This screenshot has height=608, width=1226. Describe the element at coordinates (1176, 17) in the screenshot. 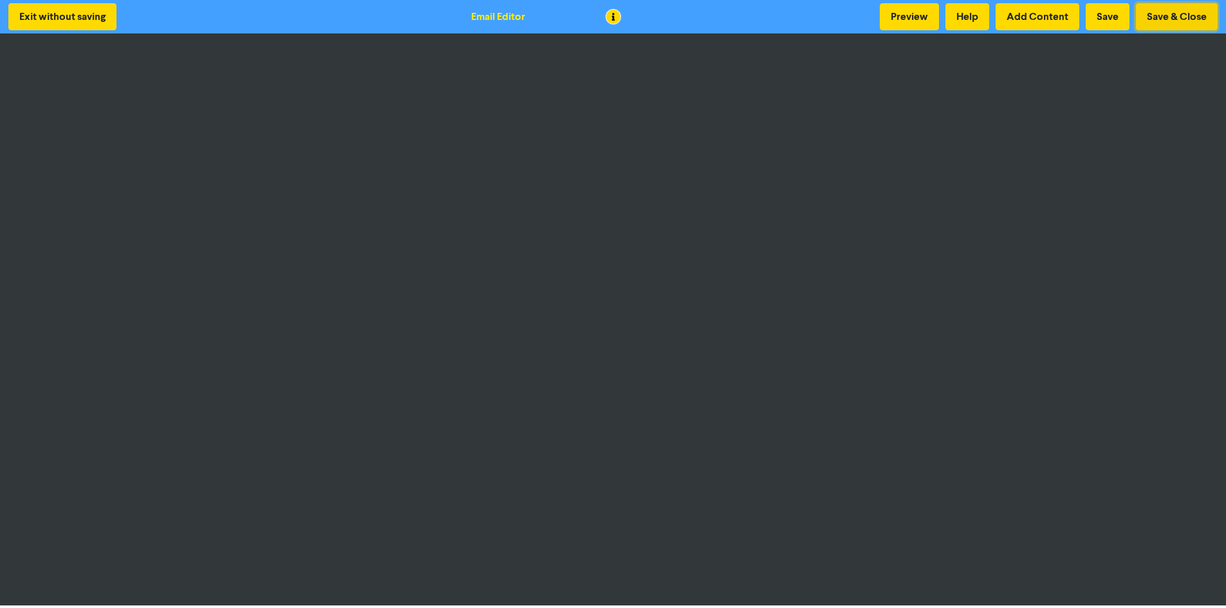

I see `button: Save & Close` at that location.